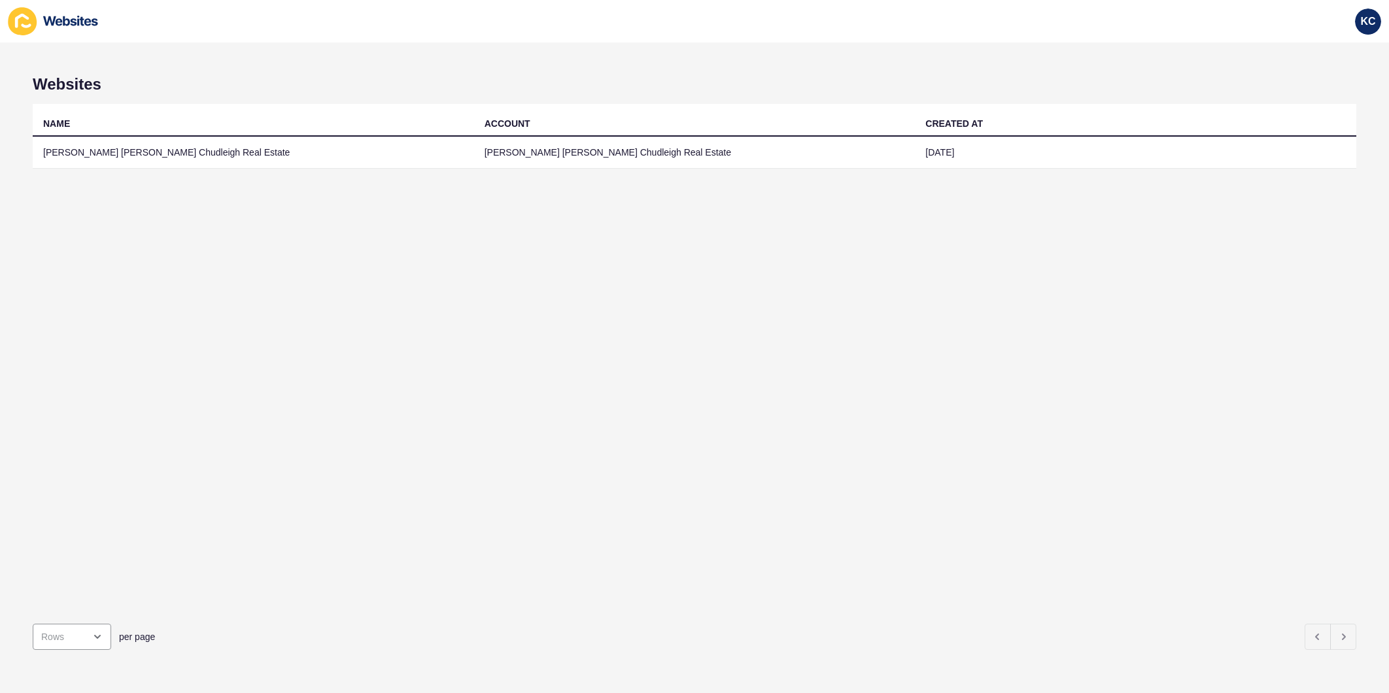 The height and width of the screenshot is (693, 1389). I want to click on div: CREATED AT, so click(954, 124).